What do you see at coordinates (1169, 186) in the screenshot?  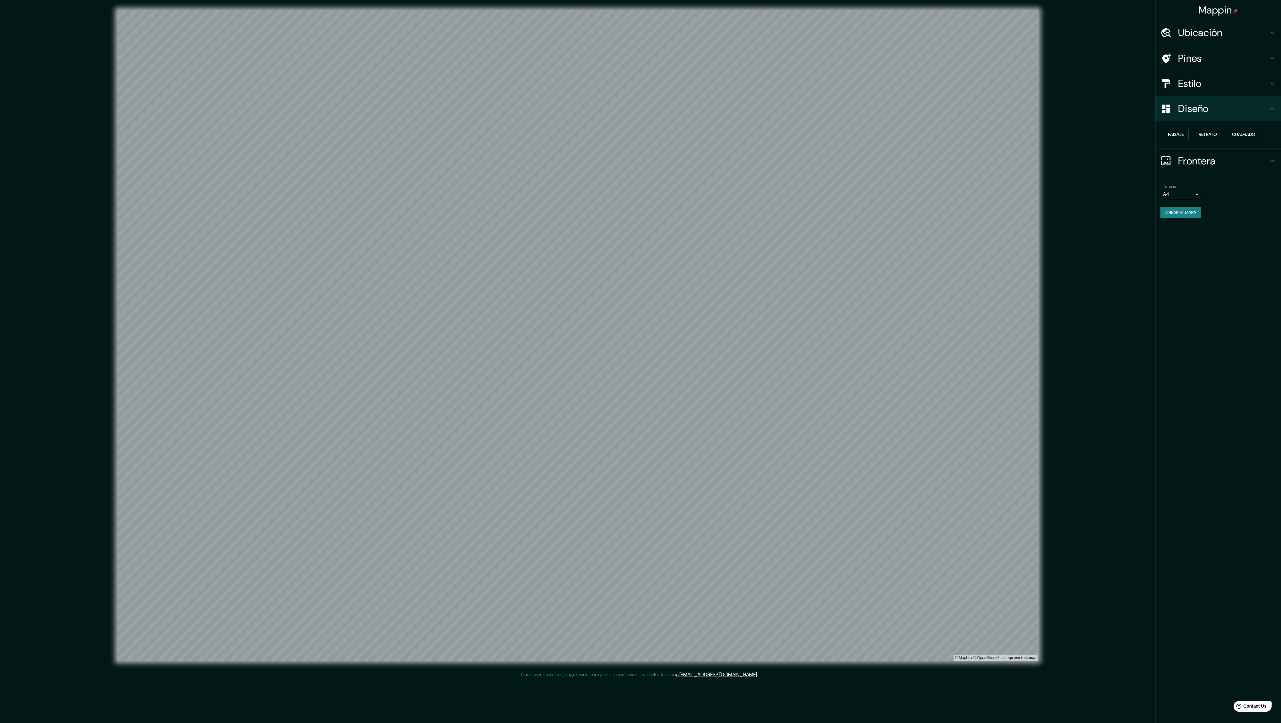 I see `label: Tamaño` at bounding box center [1169, 186].